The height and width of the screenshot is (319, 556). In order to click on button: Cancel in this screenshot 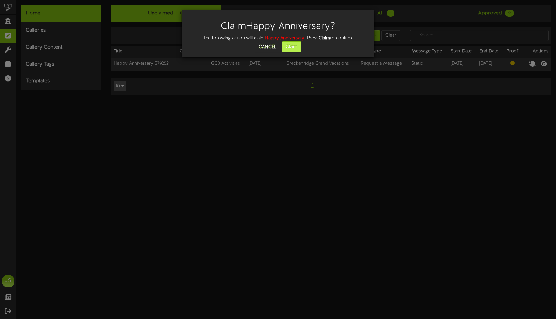, I will do `click(268, 47)`.